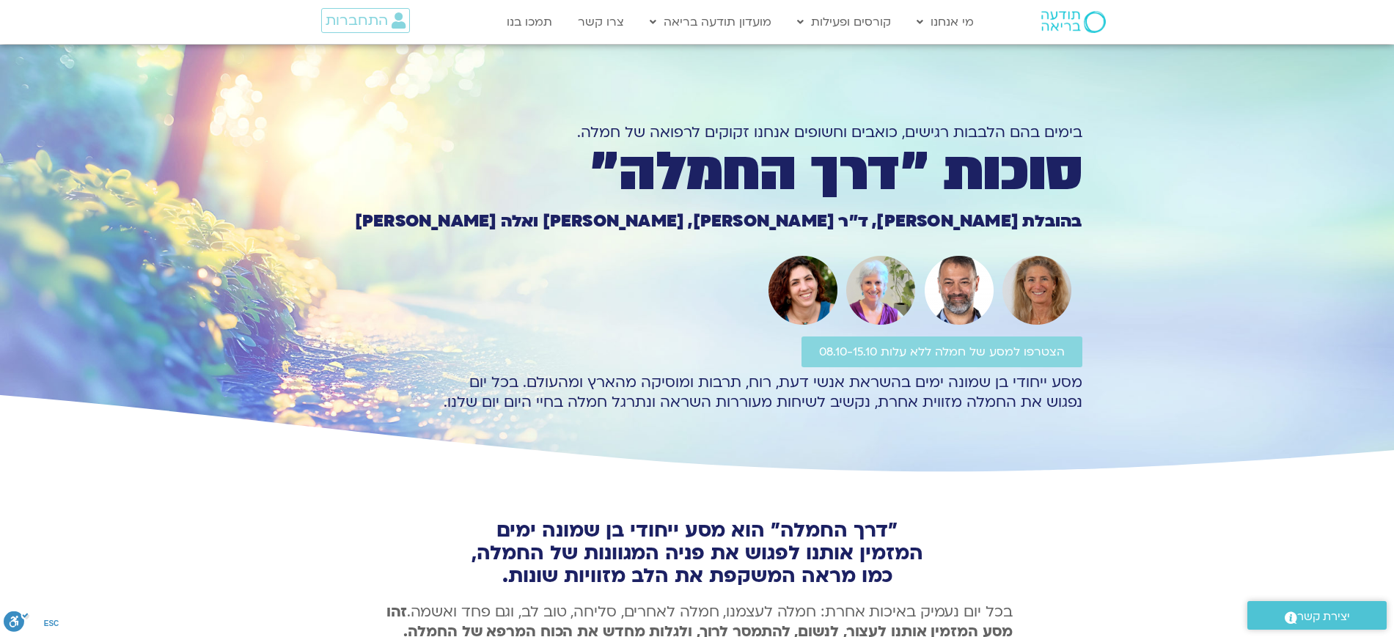 This screenshot has width=1394, height=637. What do you see at coordinates (529, 22) in the screenshot?
I see `a: תמכו בנו` at bounding box center [529, 22].